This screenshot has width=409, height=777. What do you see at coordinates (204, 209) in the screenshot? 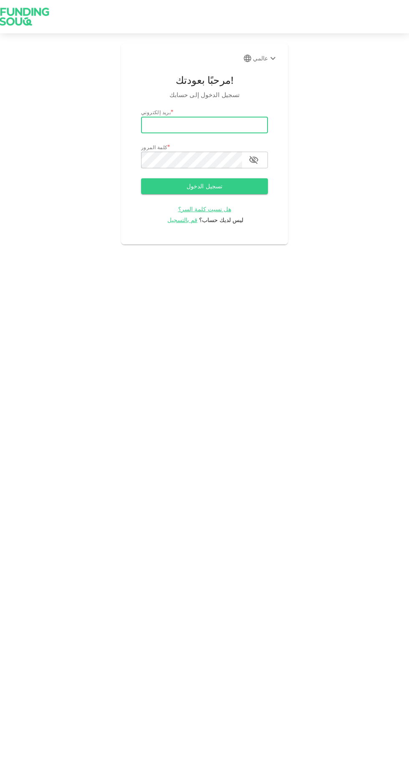
I see `a: هل نسيت كلمة السر؟` at bounding box center [204, 209].